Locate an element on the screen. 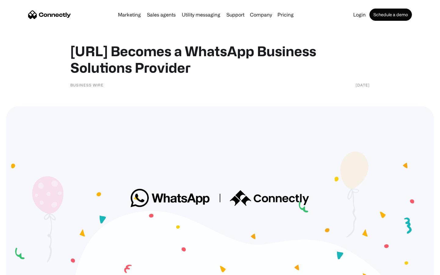  a: Marketing is located at coordinates (129, 15).